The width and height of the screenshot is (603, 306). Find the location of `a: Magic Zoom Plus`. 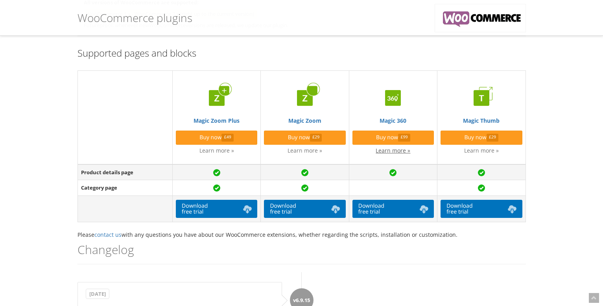

a: Magic Zoom Plus is located at coordinates (216, 103).